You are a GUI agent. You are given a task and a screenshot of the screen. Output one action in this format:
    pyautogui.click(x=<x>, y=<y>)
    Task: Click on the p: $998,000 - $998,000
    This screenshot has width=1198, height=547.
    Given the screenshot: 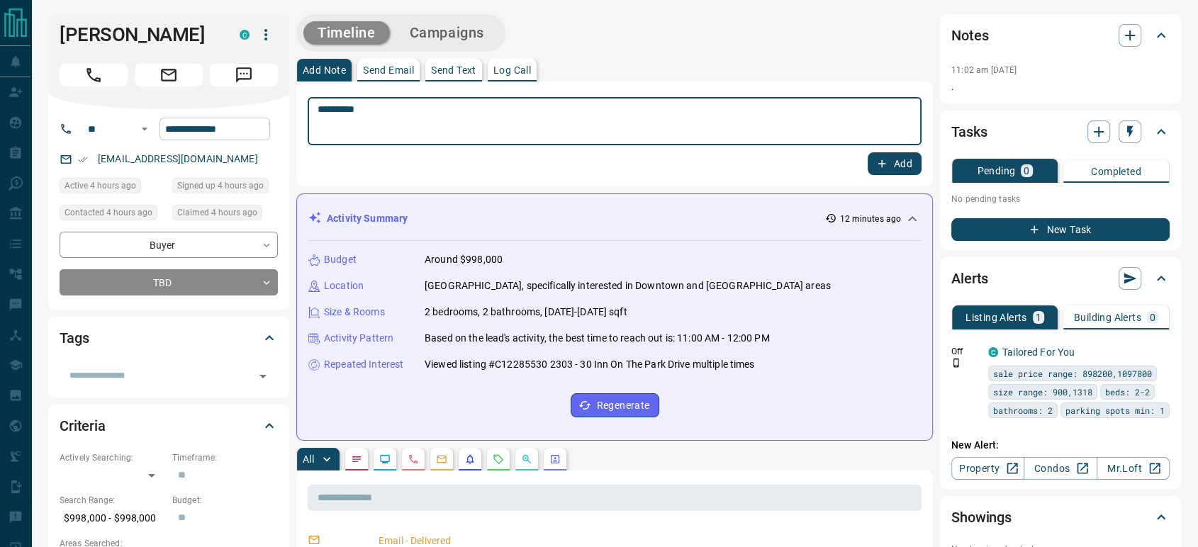 What is the action you would take?
    pyautogui.click(x=112, y=518)
    